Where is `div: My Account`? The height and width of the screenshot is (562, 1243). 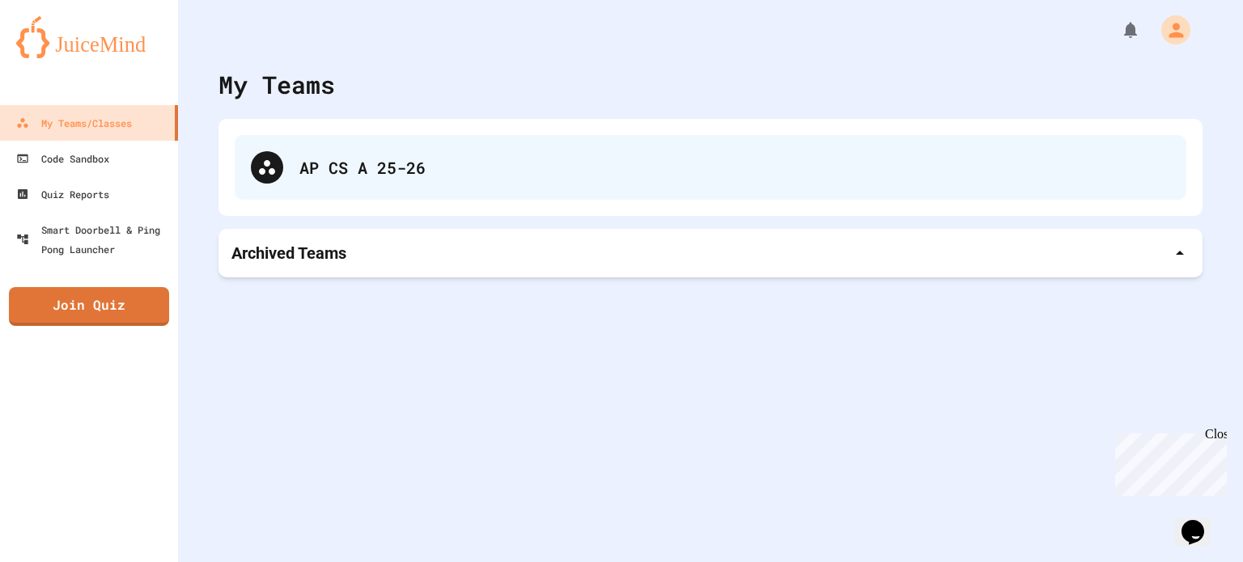 div: My Account is located at coordinates (1170, 30).